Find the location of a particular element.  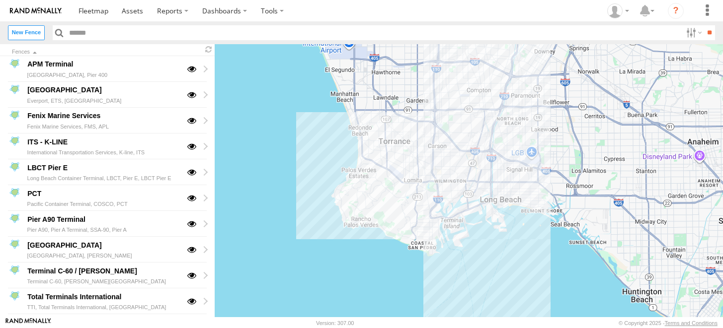

div: Zulema McIntosch is located at coordinates (618, 11).